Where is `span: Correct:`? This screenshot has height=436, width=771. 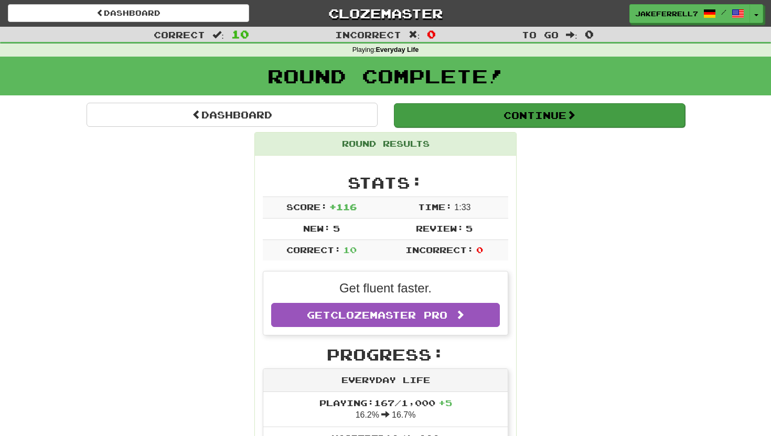
span: Correct: is located at coordinates (314, 250).